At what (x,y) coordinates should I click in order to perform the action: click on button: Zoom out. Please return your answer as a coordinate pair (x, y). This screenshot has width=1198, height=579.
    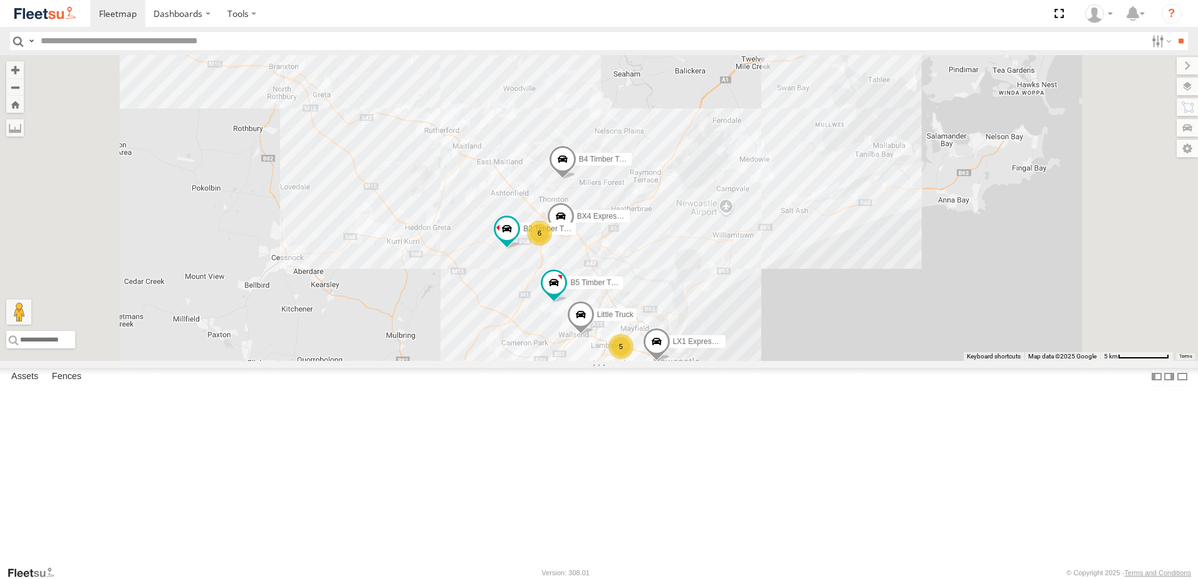
    Looking at the image, I should click on (15, 87).